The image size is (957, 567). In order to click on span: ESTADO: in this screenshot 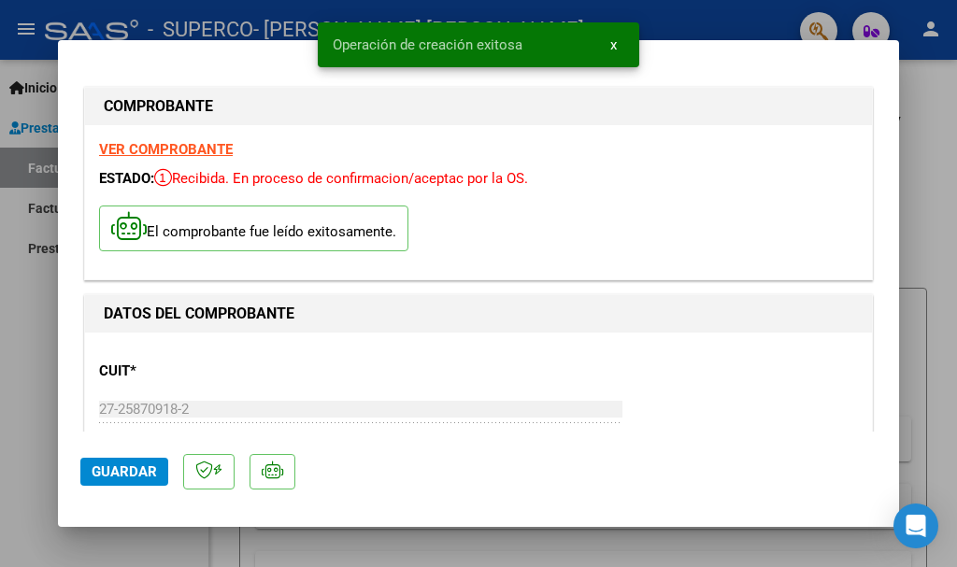, I will do `click(126, 178)`.